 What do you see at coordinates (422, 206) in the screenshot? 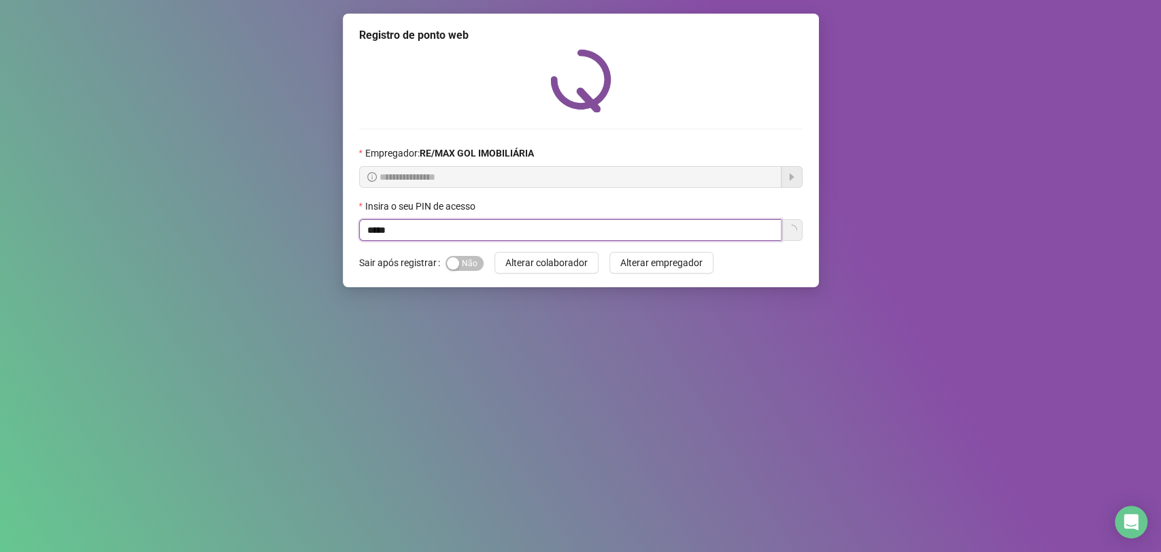
I see `label: Insira o seu PIN de acesso` at bounding box center [422, 206].